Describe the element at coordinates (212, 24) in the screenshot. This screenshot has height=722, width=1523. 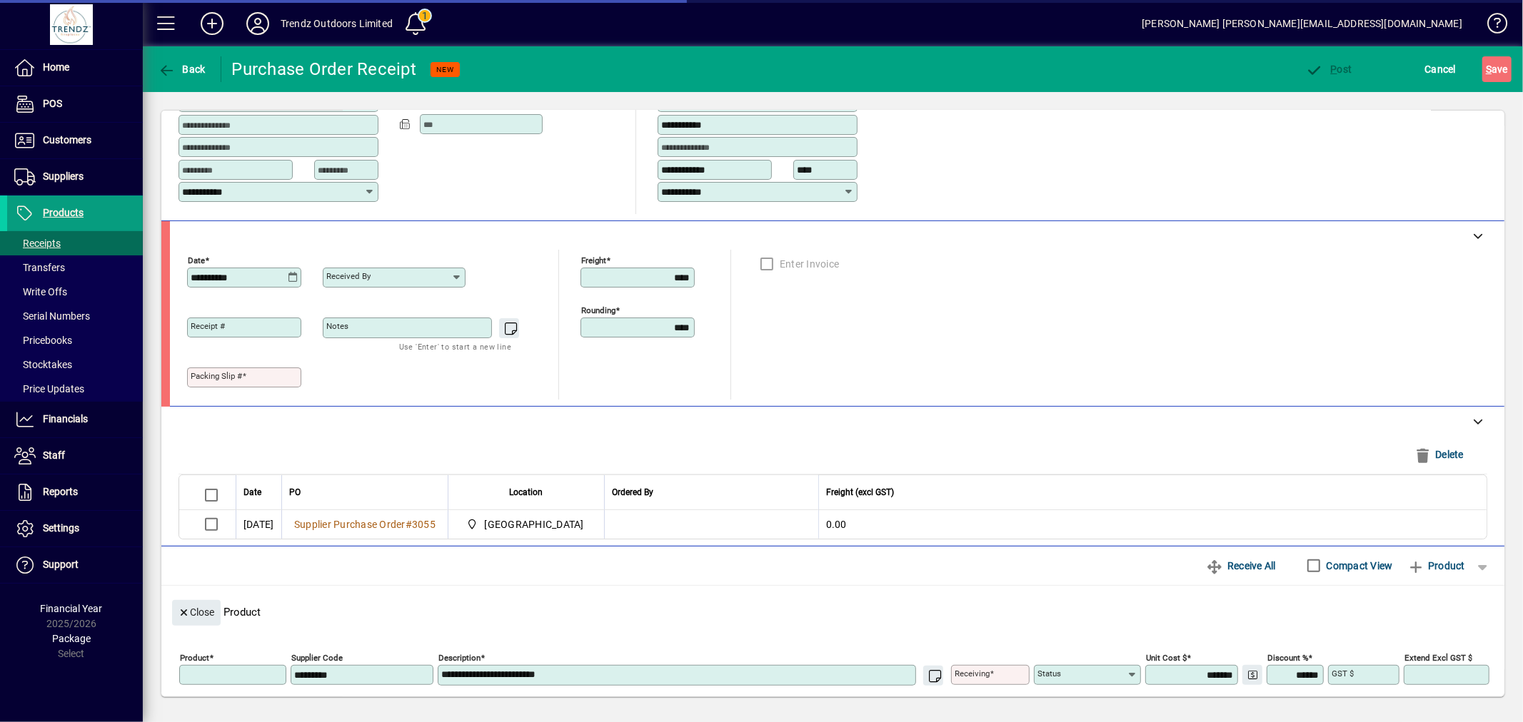
I see `button: Add` at that location.